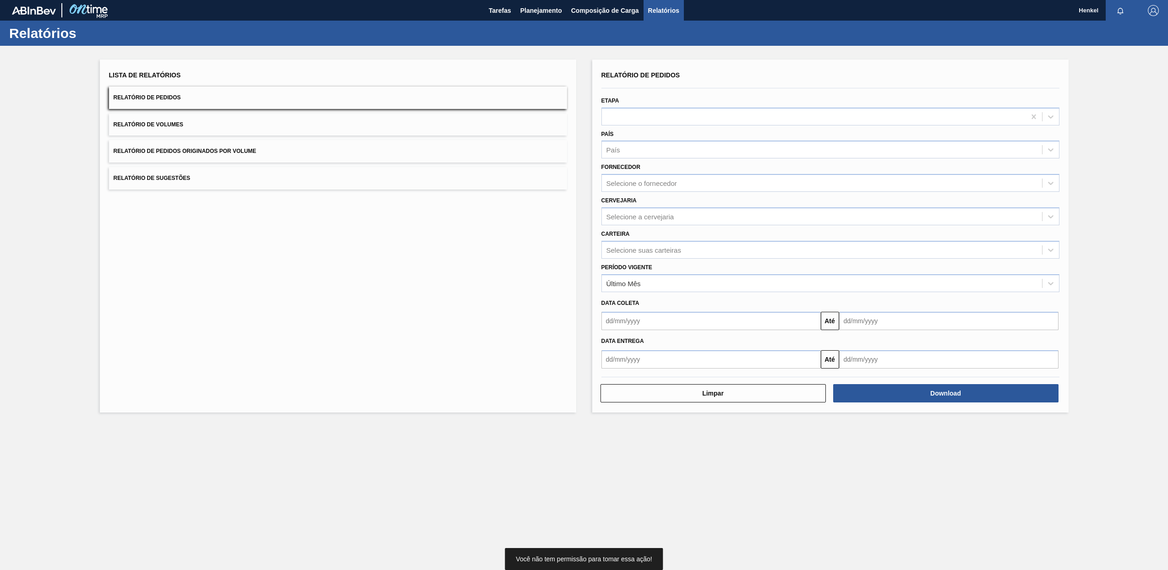 This screenshot has height=570, width=1168. I want to click on button: Relatório de Pedidos Originados por Volume, so click(338, 151).